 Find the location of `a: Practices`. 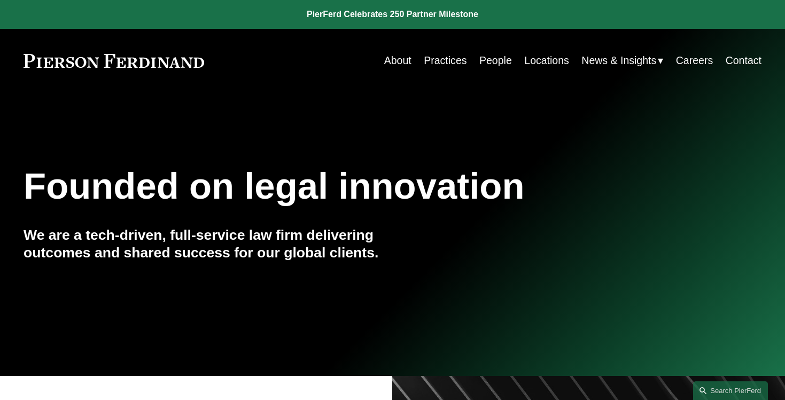

a: Practices is located at coordinates (445, 60).